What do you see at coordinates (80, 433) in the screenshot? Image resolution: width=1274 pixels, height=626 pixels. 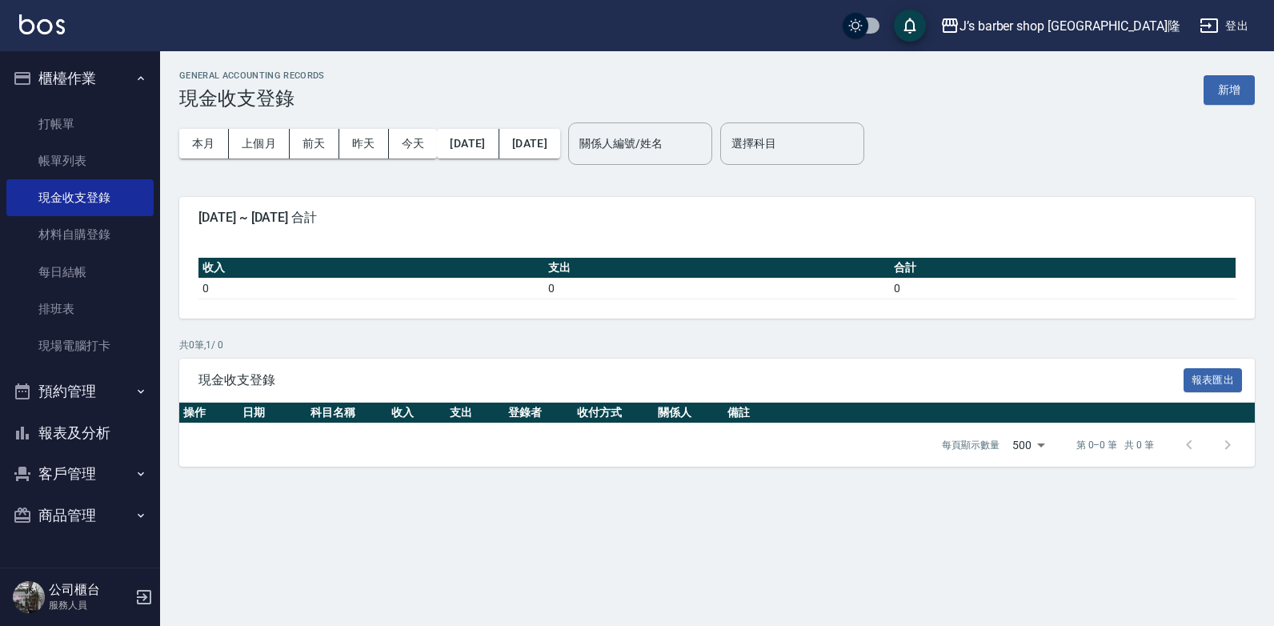 I see `button: 報表及分析` at bounding box center [80, 433].